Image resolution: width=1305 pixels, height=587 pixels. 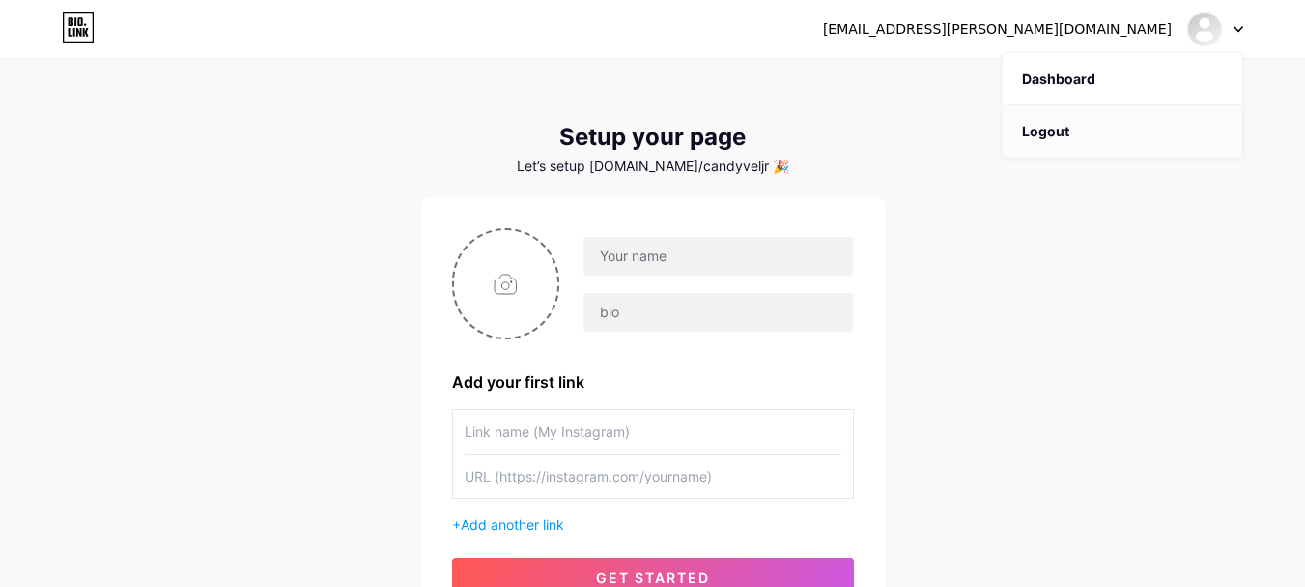 What do you see at coordinates (653, 577) in the screenshot?
I see `span: get started` at bounding box center [653, 577].